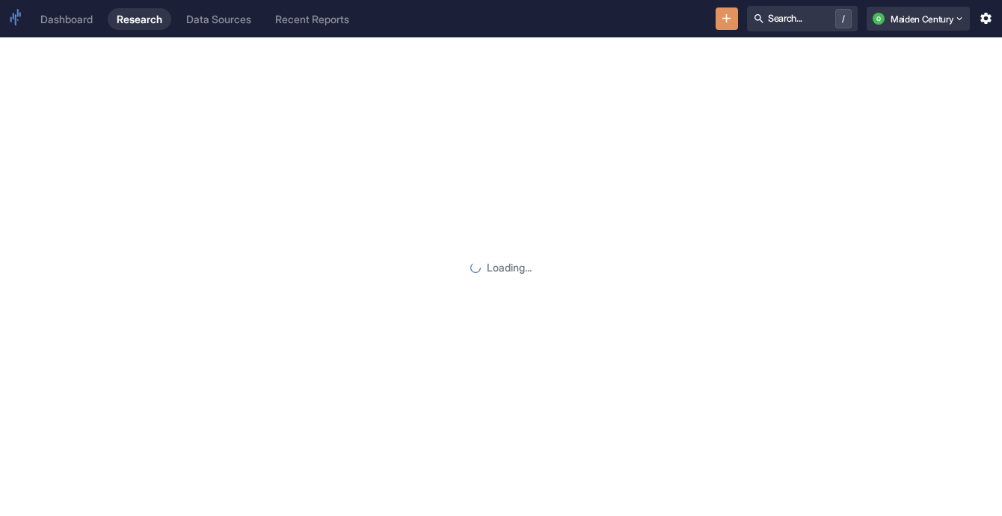 This screenshot has width=1002, height=516. Describe the element at coordinates (312, 19) in the screenshot. I see `a: Recent Reports` at that location.